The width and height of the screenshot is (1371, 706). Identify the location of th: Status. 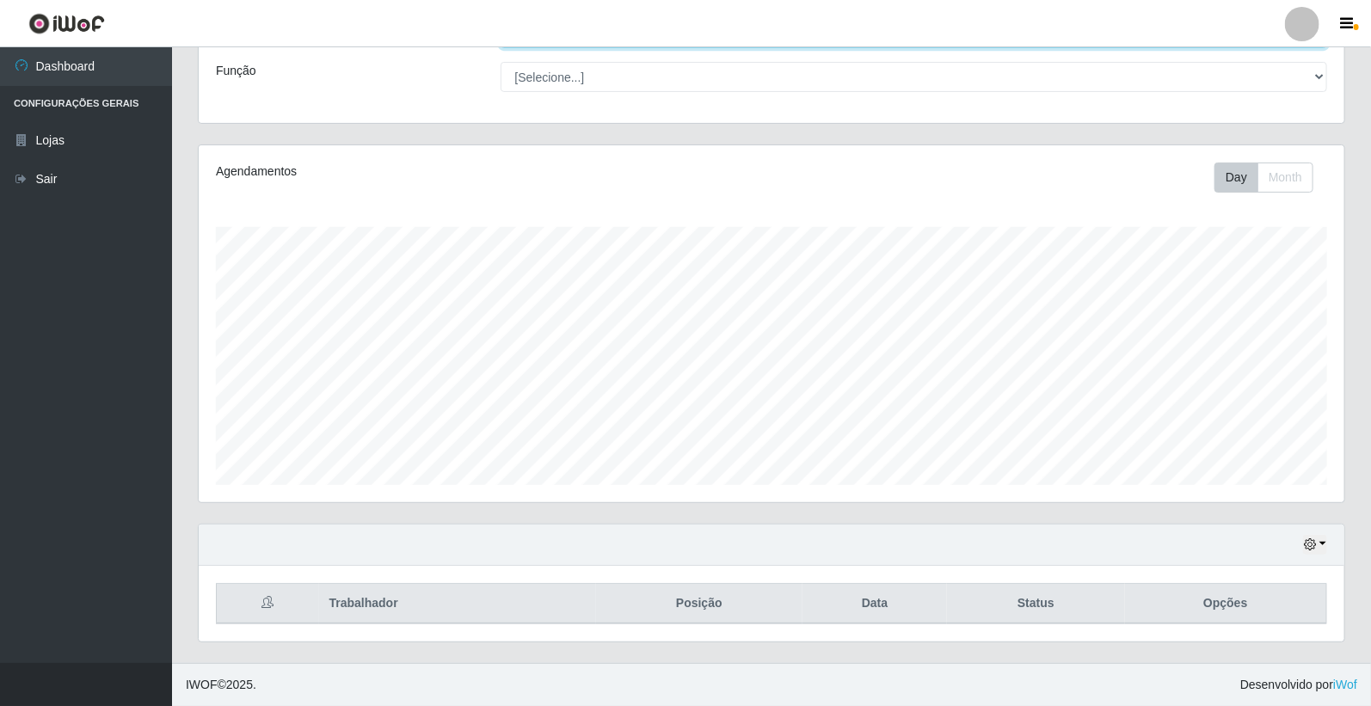
(1035, 604).